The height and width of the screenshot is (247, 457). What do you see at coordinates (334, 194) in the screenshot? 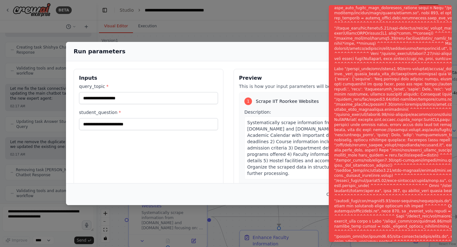
I see `button: Cancel` at bounding box center [334, 194].